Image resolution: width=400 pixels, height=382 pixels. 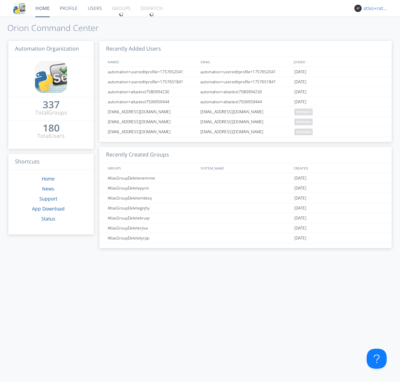 I want to click on div: 337, so click(x=51, y=105).